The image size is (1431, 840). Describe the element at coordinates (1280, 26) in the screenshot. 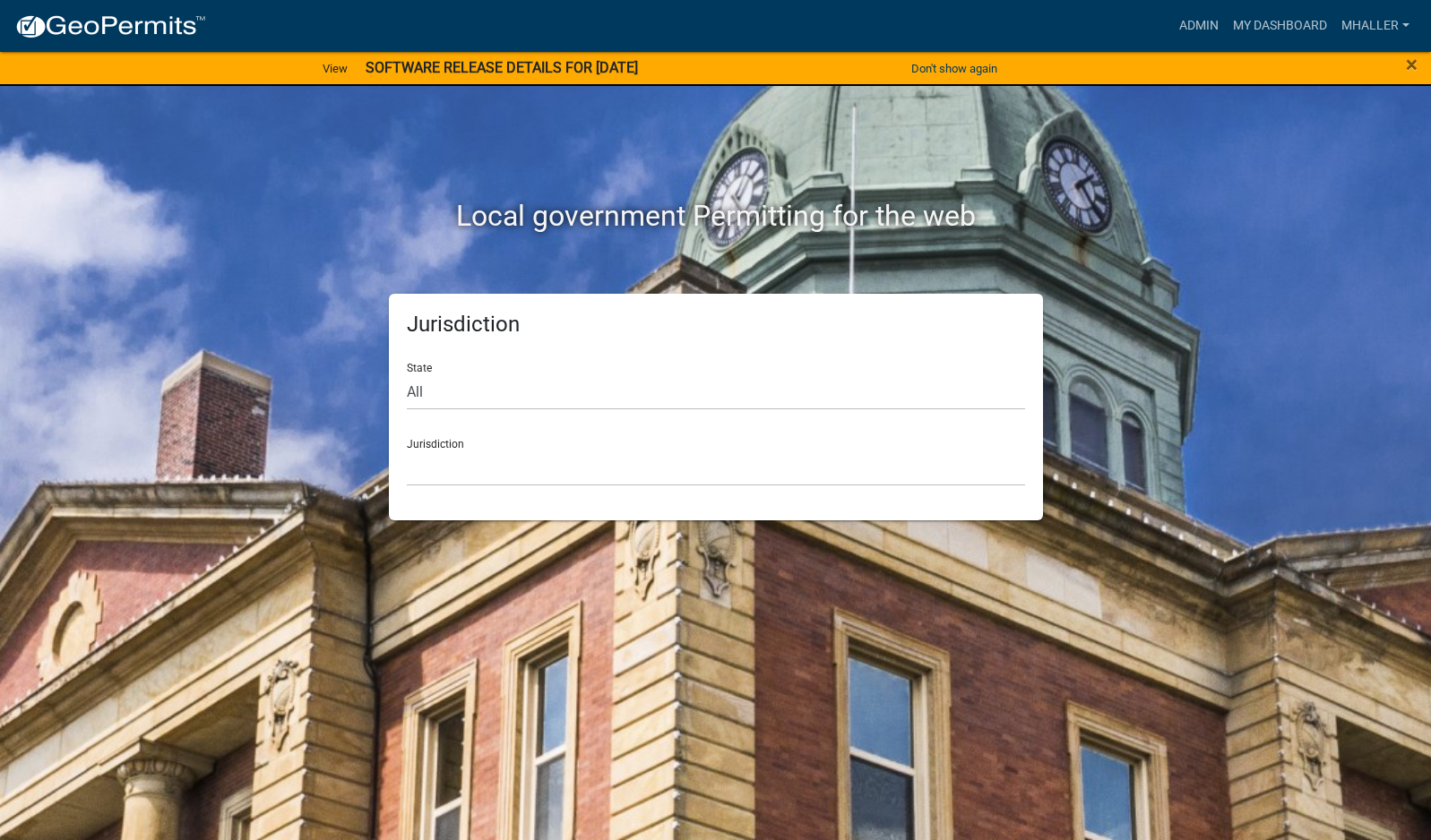

I see `a: My Dashboard` at that location.